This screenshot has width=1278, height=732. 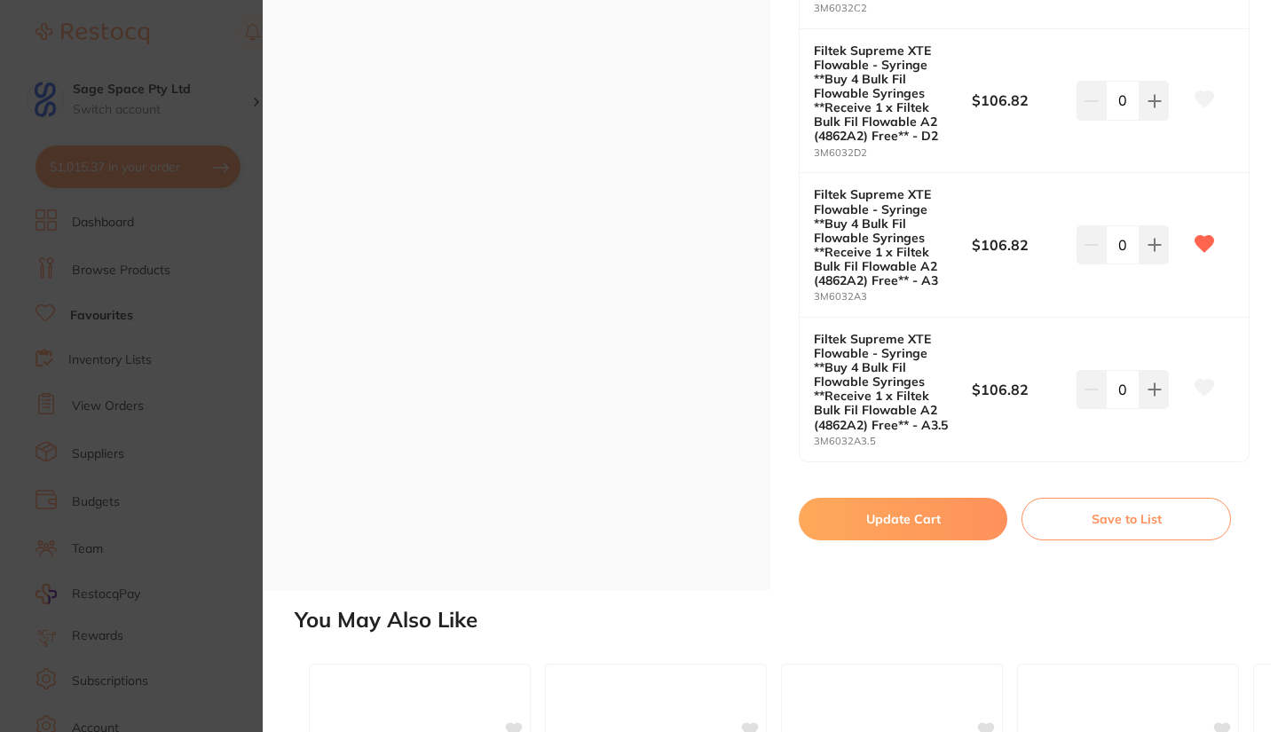 What do you see at coordinates (783, 620) in the screenshot?
I see `h2: You May Also Like` at bounding box center [783, 620].